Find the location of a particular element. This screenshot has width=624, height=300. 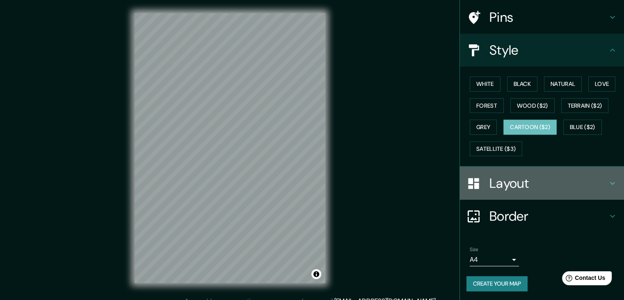

button: Natural is located at coordinates (563, 84).